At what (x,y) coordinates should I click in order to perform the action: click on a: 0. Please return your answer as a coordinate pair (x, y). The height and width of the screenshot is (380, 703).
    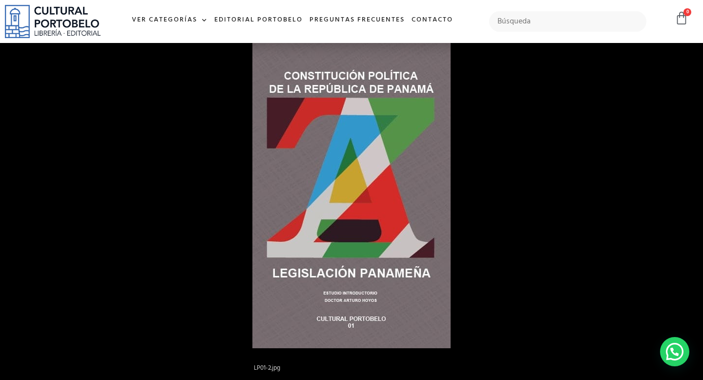
    Looking at the image, I should click on (681, 18).